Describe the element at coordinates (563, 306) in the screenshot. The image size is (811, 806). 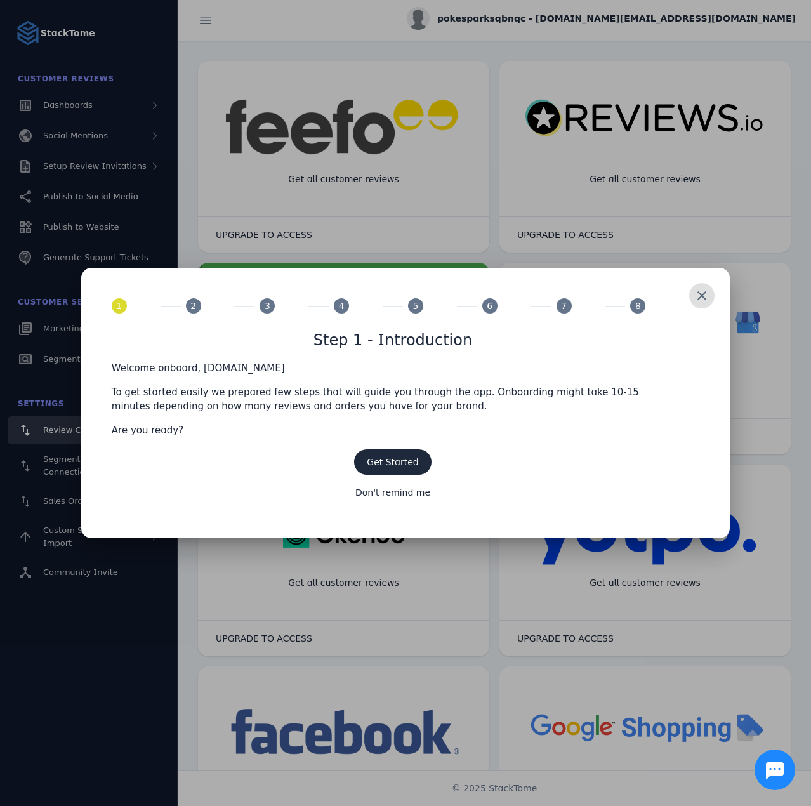
I see `span: 7` at that location.